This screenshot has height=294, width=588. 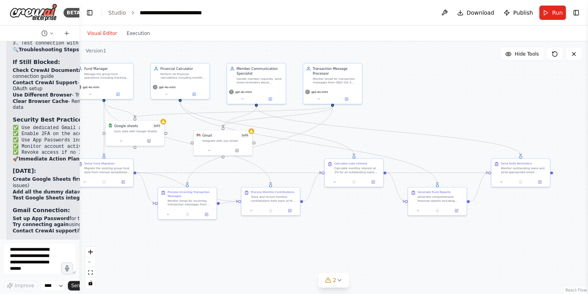 What do you see at coordinates (45, 83) in the screenshot?
I see `strong: Contact CrewAI Support` at bounding box center [45, 83].